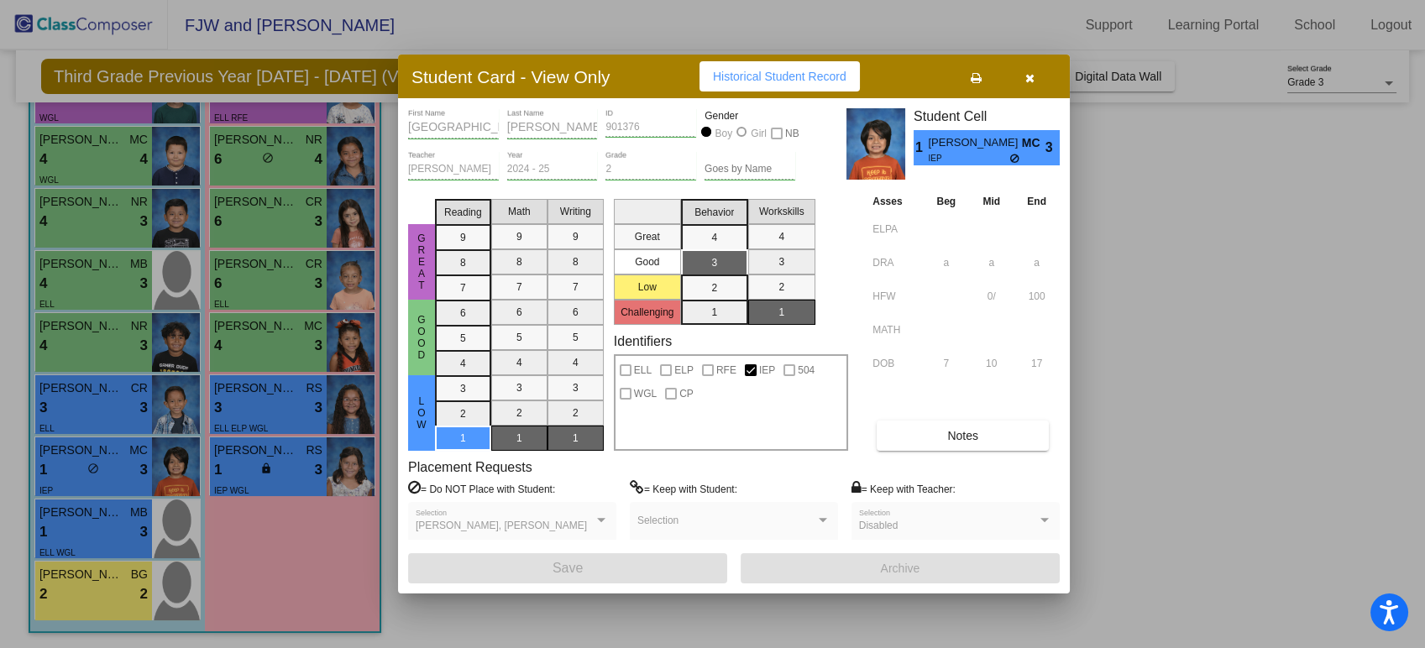 This screenshot has width=1425, height=648. I want to click on input: goes by name, so click(750, 170).